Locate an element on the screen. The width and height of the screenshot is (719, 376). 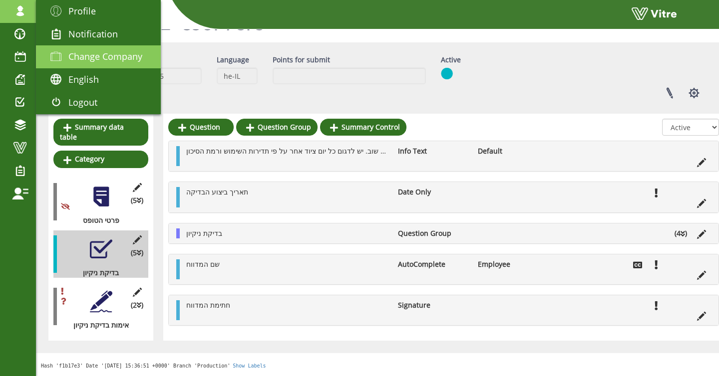
a: English is located at coordinates (98, 80).